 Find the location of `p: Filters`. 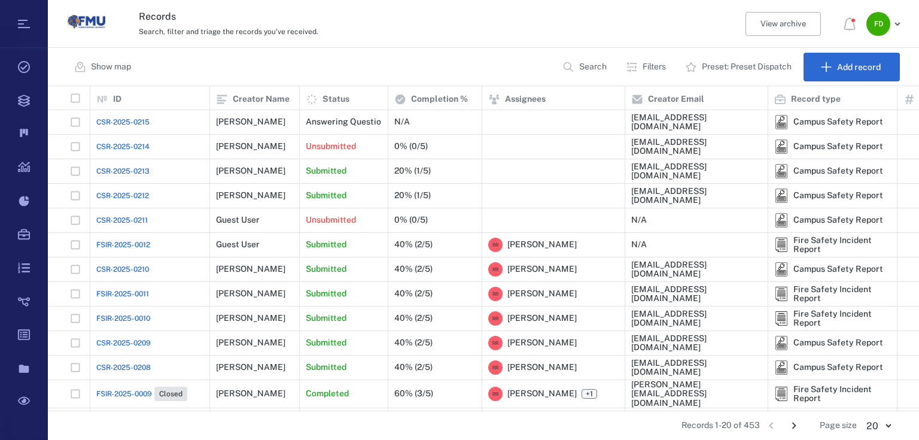

p: Filters is located at coordinates (654, 67).